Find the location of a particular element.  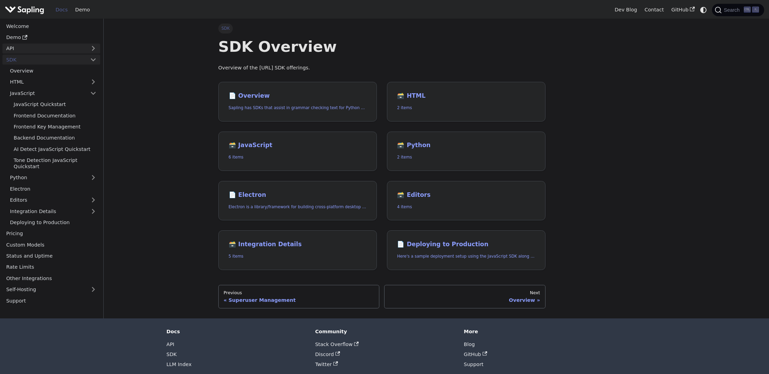

div: Overview is located at coordinates (465, 300).